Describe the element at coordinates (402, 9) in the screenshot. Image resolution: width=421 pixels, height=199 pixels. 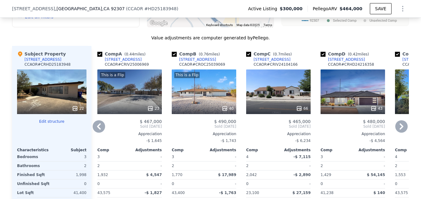
I see `button: Show Options` at that location.